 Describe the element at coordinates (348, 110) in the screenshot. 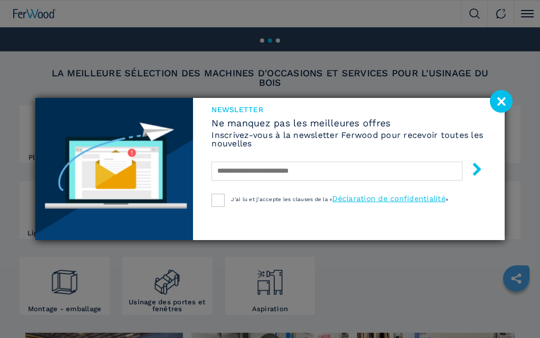

I see `span: Newsletter` at that location.